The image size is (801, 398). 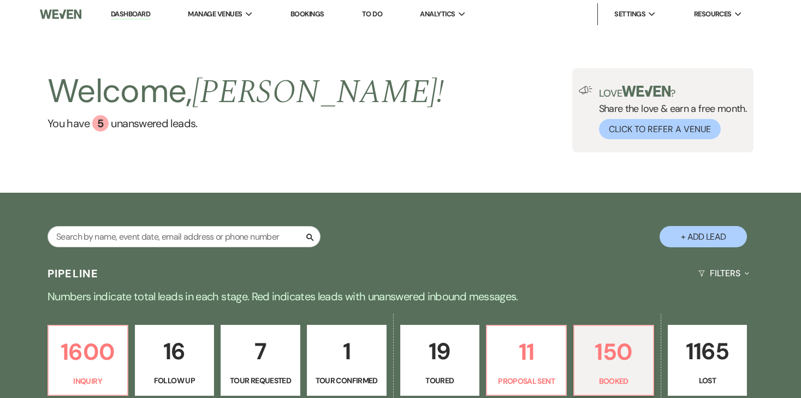 What do you see at coordinates (437, 14) in the screenshot?
I see `span: Analytics` at bounding box center [437, 14].